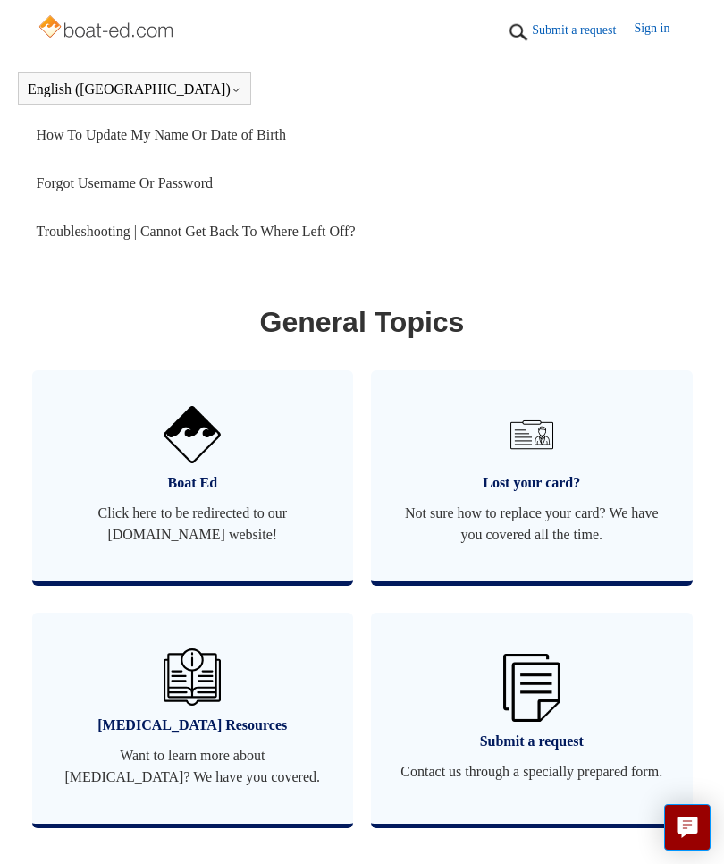 This screenshot has width=724, height=864. What do you see at coordinates (362, 135) in the screenshot?
I see `a: How To Update My Name Or Date of Birth` at bounding box center [362, 135].